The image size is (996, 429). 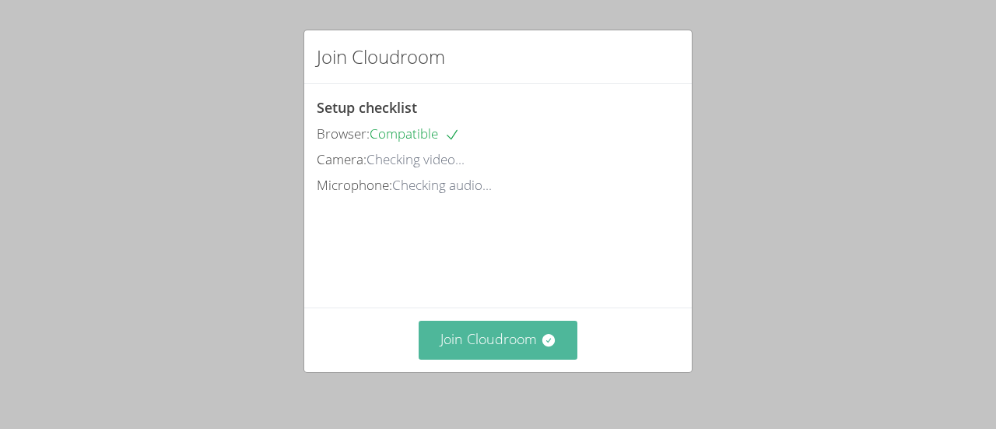 I want to click on button: Join Cloudroom, so click(x=498, y=339).